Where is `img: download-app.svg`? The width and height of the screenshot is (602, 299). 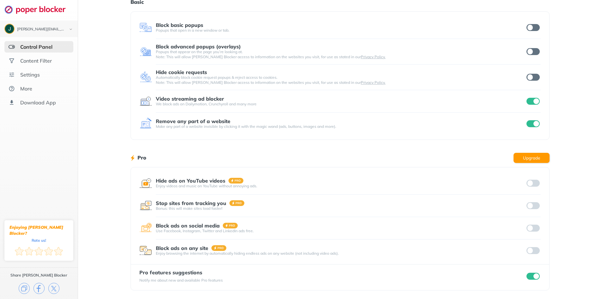
img: download-app.svg is located at coordinates (12, 102).